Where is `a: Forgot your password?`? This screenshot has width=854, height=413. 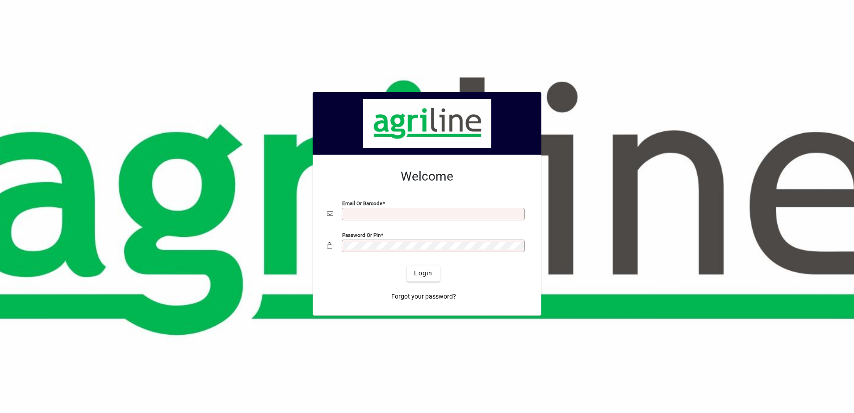 a: Forgot your password? is located at coordinates (424, 297).